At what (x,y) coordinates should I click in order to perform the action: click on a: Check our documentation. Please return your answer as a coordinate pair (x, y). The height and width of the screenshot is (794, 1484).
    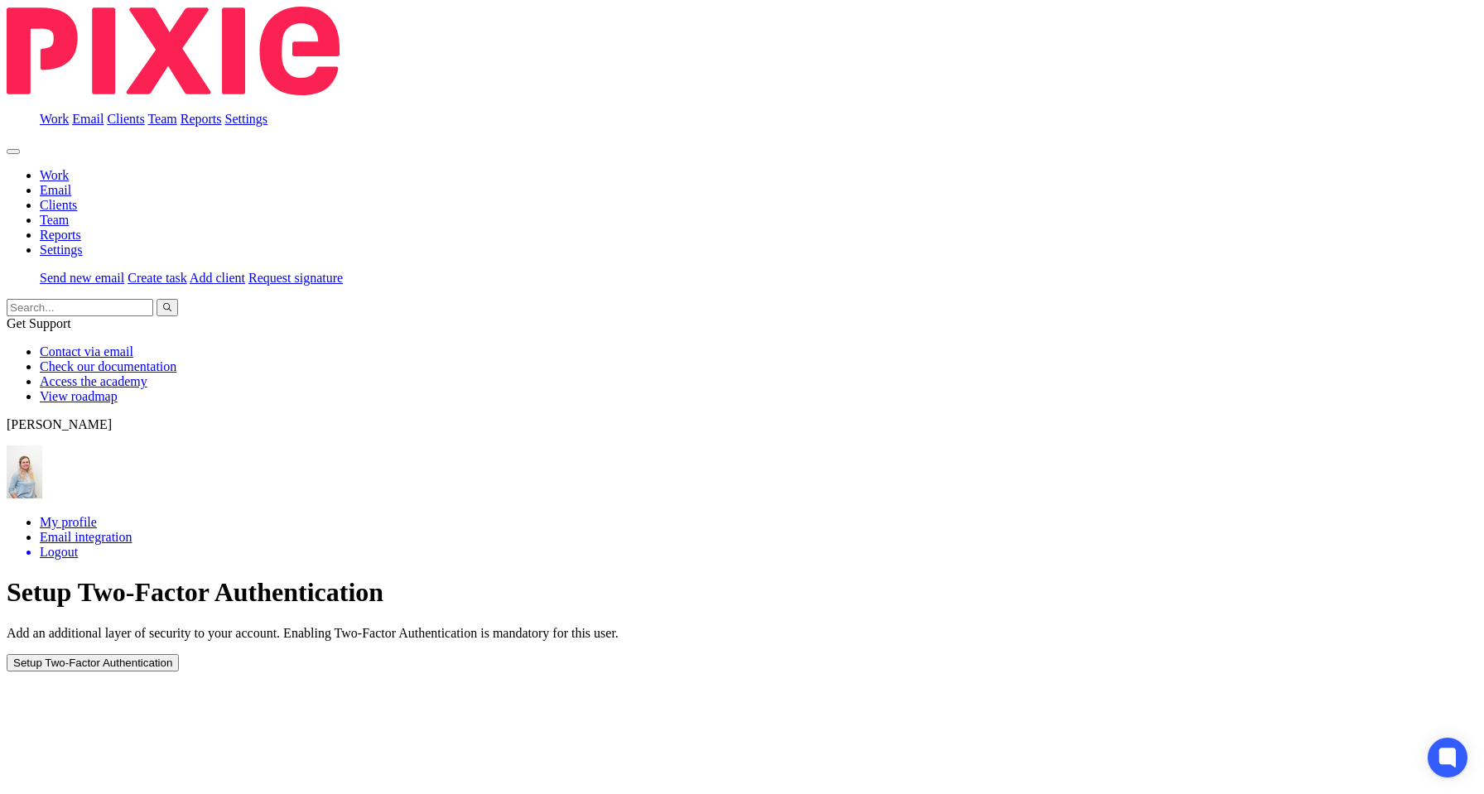
    Looking at the image, I should click on (108, 366).